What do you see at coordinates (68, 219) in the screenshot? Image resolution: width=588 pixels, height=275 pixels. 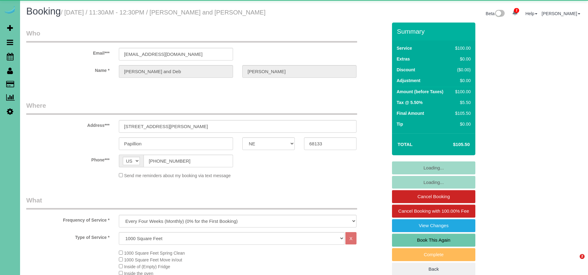 I see `label: Frequency of Service *` at bounding box center [68, 219].